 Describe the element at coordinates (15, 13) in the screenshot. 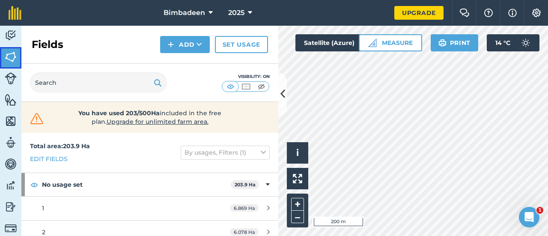

I see `img: fieldmargin Logo` at that location.